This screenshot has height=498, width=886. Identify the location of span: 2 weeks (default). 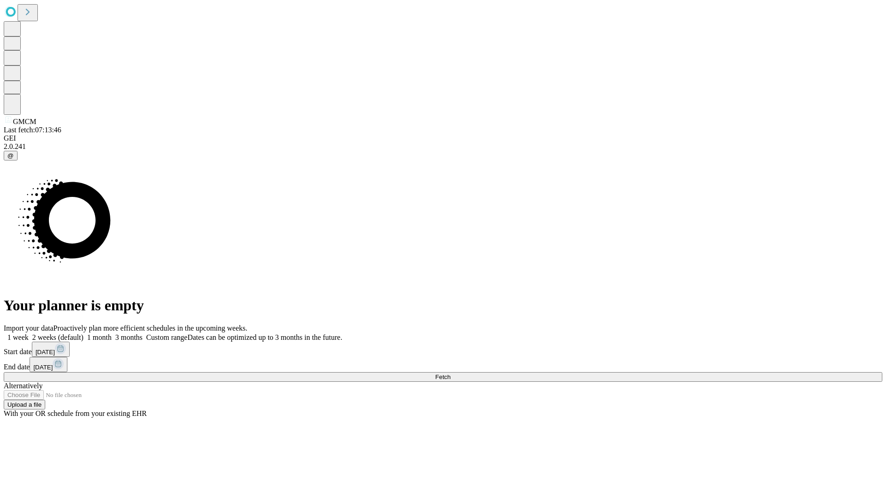
(58, 337).